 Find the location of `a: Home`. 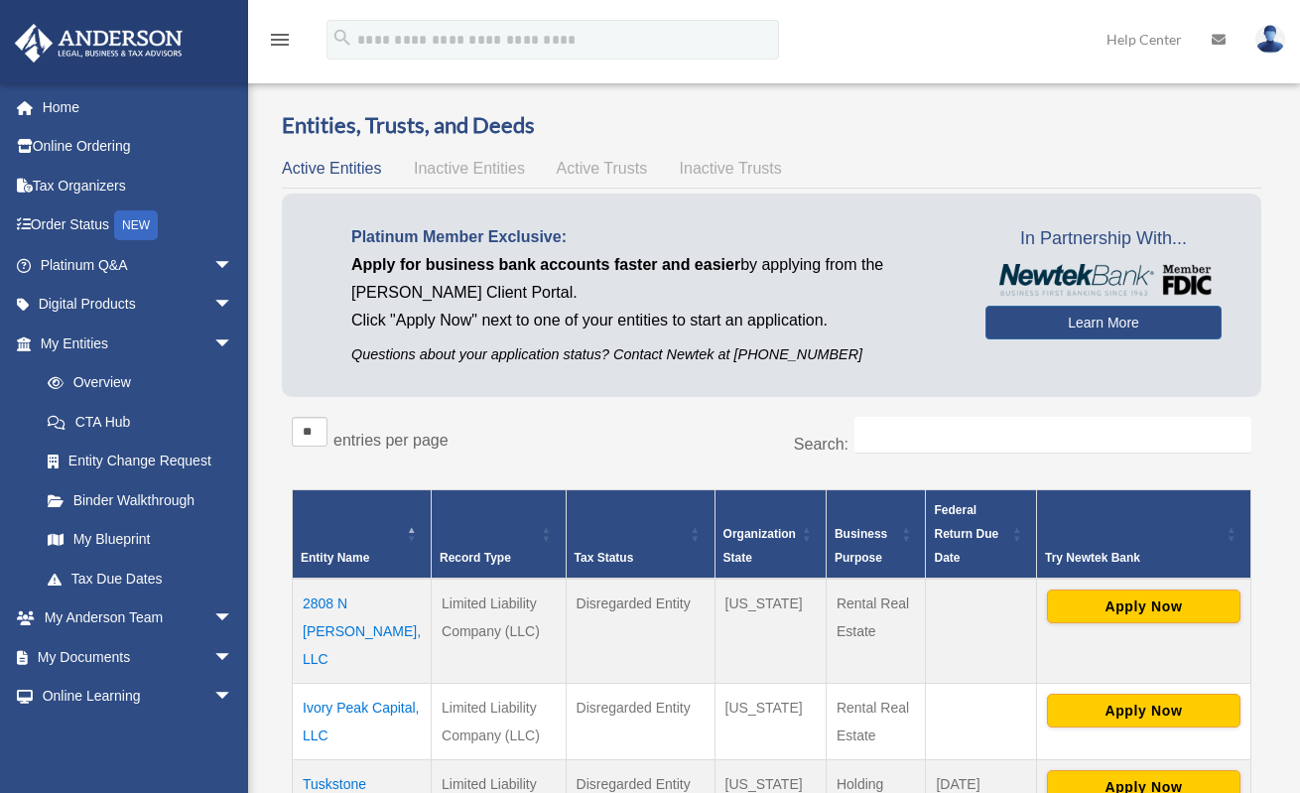

a: Home is located at coordinates (138, 107).